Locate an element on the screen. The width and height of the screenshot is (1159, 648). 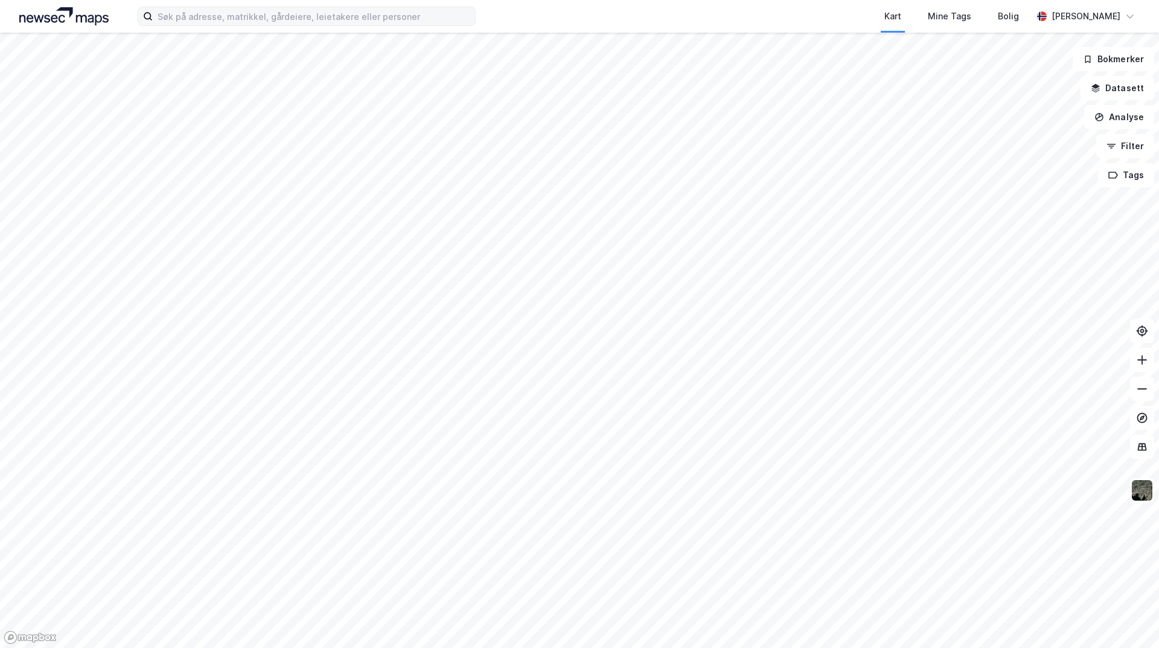
div: Mine Tags is located at coordinates (950, 16).